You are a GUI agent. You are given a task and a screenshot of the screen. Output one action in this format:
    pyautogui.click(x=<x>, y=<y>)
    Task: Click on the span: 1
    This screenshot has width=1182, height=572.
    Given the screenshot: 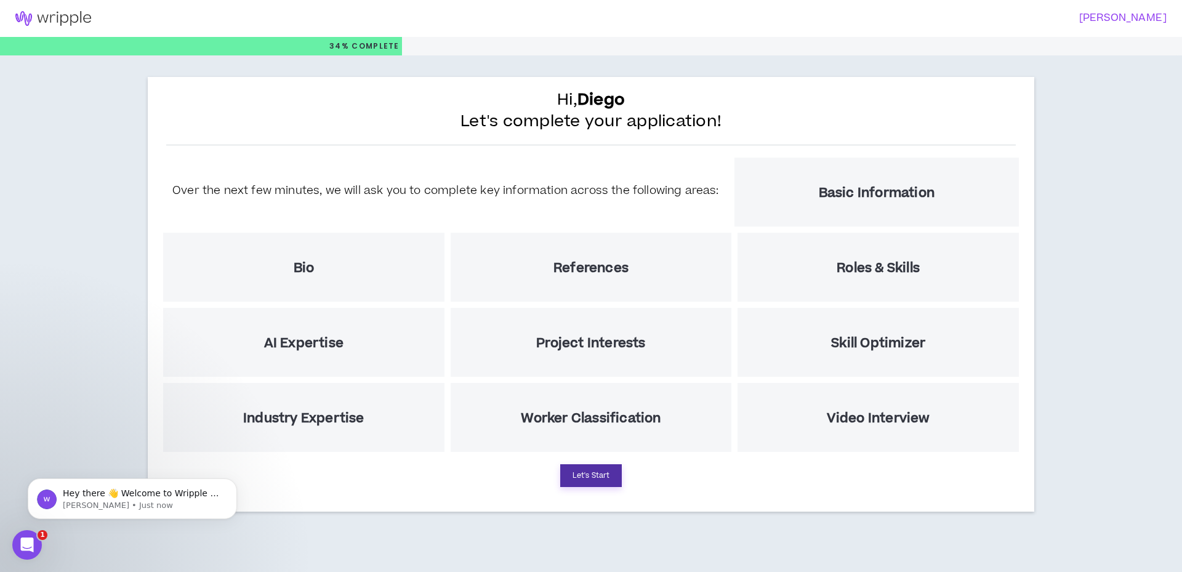 What is the action you would take?
    pyautogui.click(x=42, y=535)
    